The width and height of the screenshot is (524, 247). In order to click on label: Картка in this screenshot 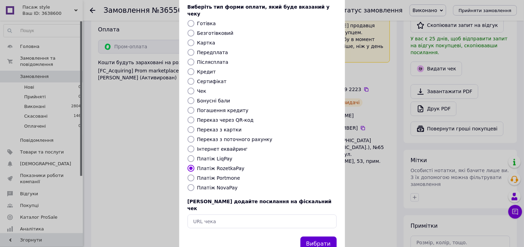, I will do `click(206, 43)`.